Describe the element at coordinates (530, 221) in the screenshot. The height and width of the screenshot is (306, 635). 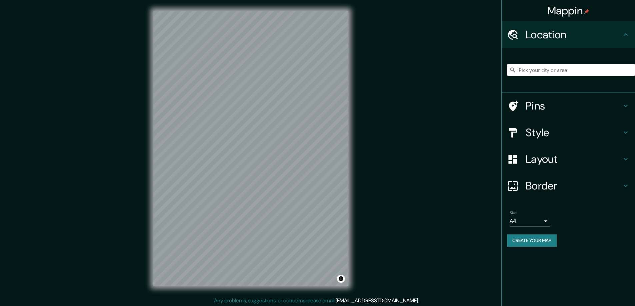
I see `div: A4` at that location.